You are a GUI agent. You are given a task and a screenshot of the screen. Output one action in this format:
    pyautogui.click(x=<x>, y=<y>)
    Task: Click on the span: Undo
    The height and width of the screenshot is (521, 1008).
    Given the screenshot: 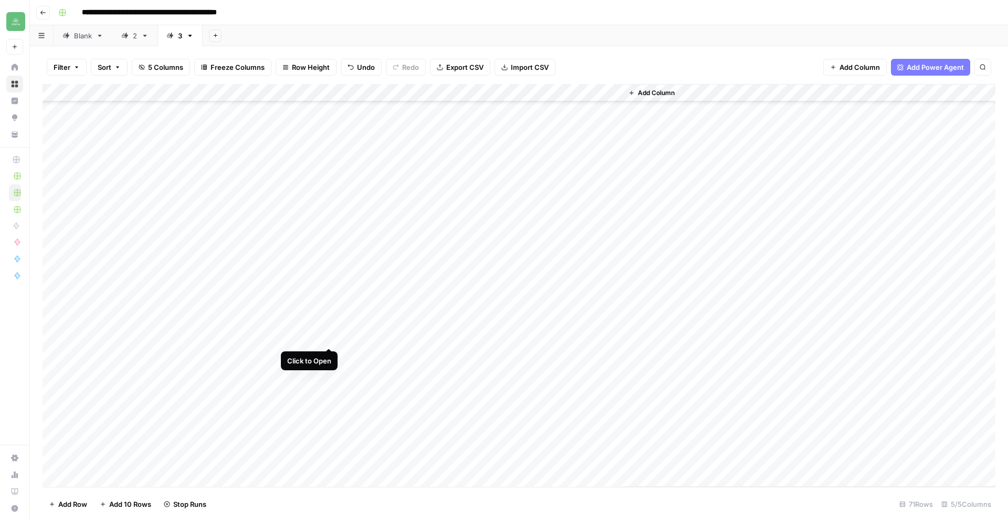 What is the action you would take?
    pyautogui.click(x=366, y=67)
    